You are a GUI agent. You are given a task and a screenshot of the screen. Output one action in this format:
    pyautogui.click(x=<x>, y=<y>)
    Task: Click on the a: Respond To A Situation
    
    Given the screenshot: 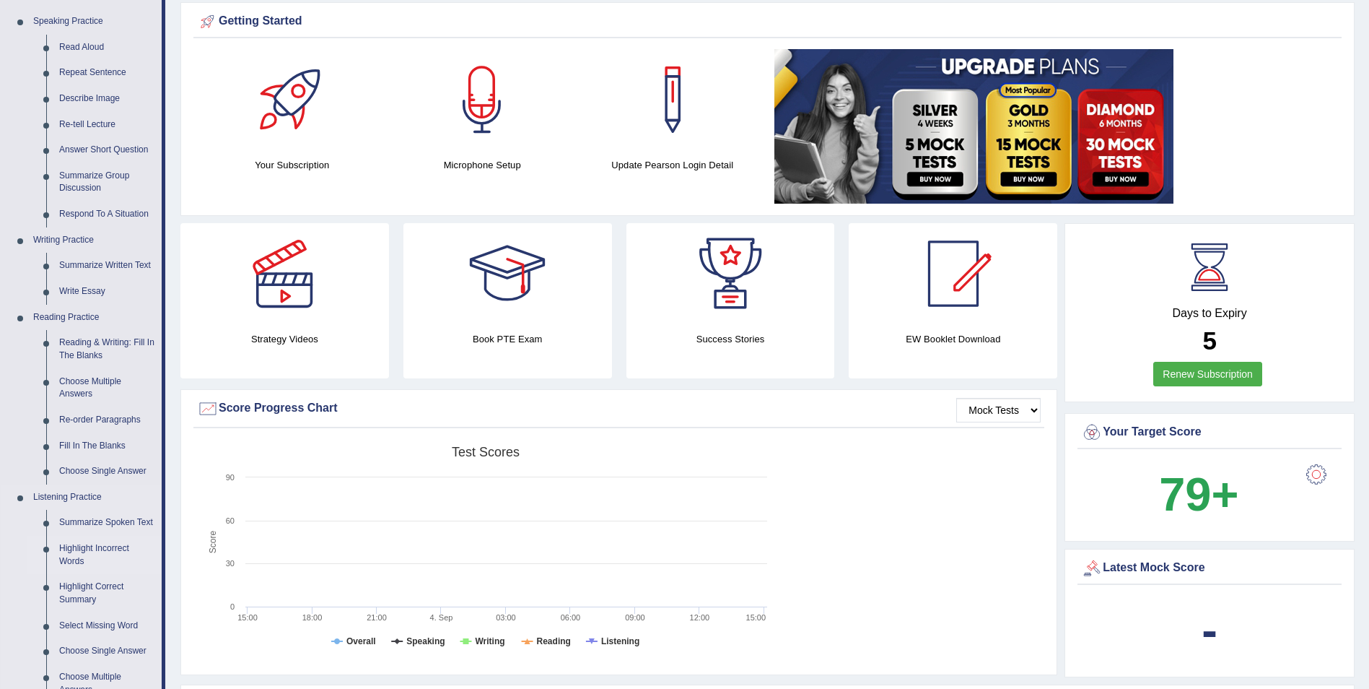 What is the action you would take?
    pyautogui.click(x=107, y=214)
    